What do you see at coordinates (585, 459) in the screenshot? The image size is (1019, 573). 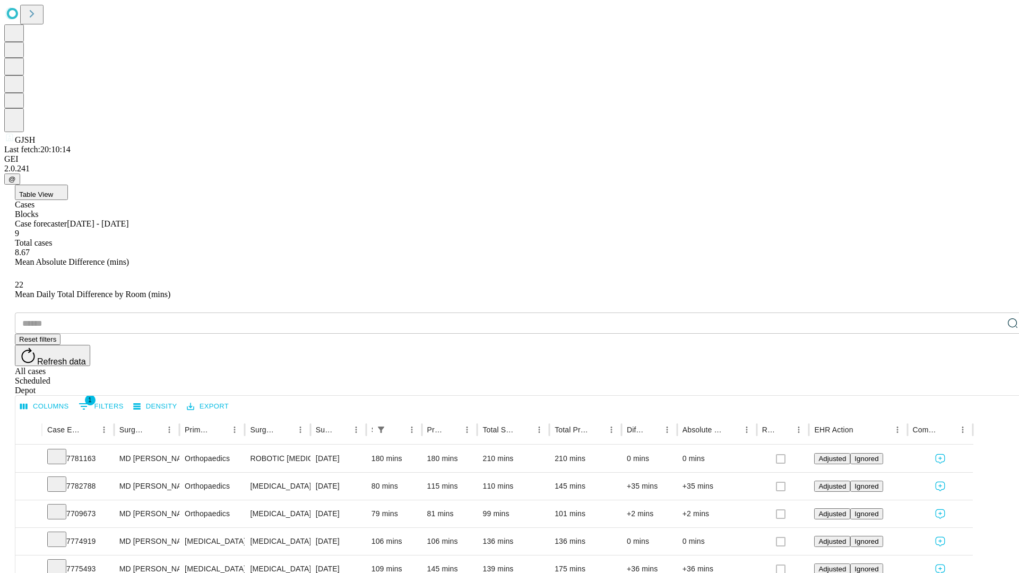 I see `div: 210 mins` at bounding box center [585, 459].